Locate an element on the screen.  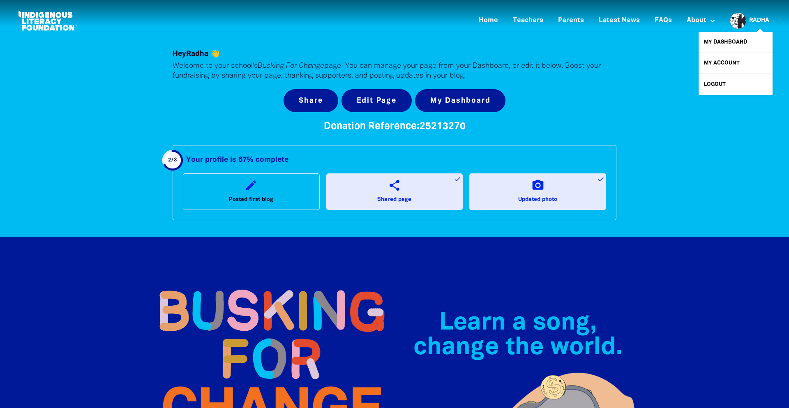
span: 2 is located at coordinates (170, 160).